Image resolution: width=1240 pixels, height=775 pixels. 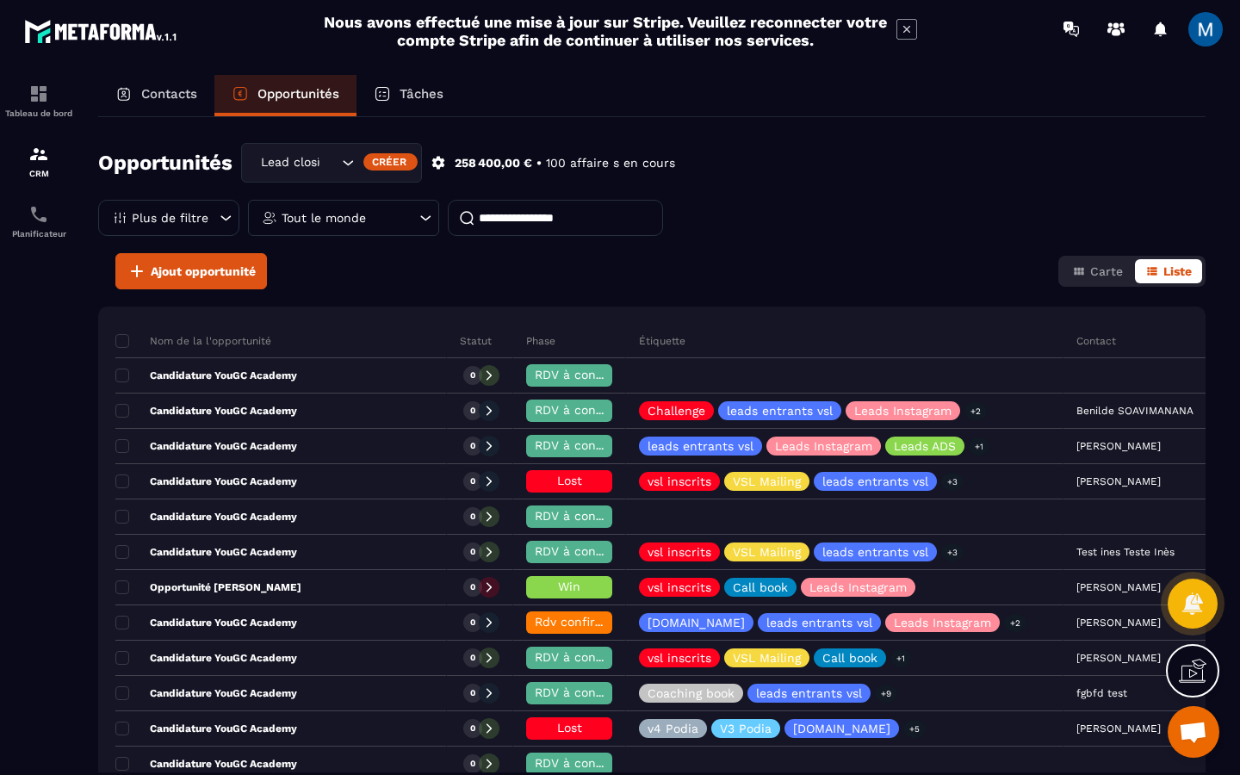 I want to click on a: Contacts, so click(x=156, y=96).